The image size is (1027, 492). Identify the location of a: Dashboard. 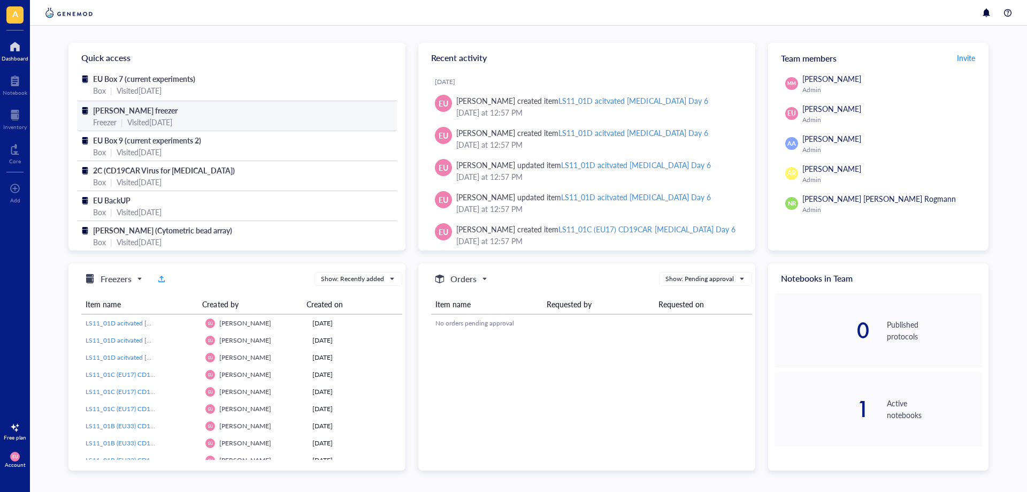
(15, 50).